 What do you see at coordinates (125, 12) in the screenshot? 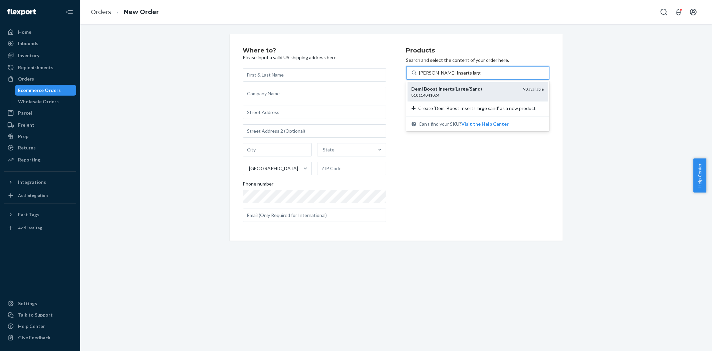
I see `ol: breadcrumbs` at bounding box center [125, 12].